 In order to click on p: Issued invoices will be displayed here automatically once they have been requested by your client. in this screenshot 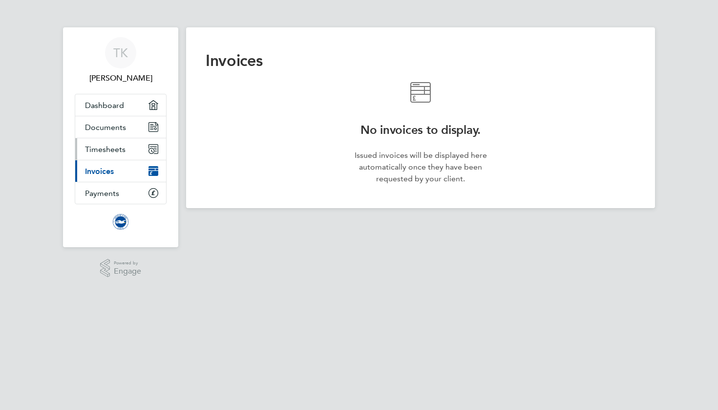, I will do `click(421, 167)`.